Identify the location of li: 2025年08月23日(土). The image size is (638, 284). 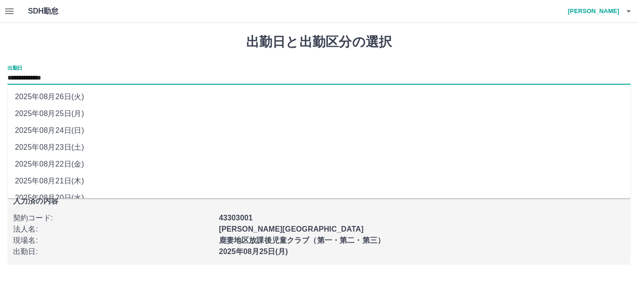
(319, 147).